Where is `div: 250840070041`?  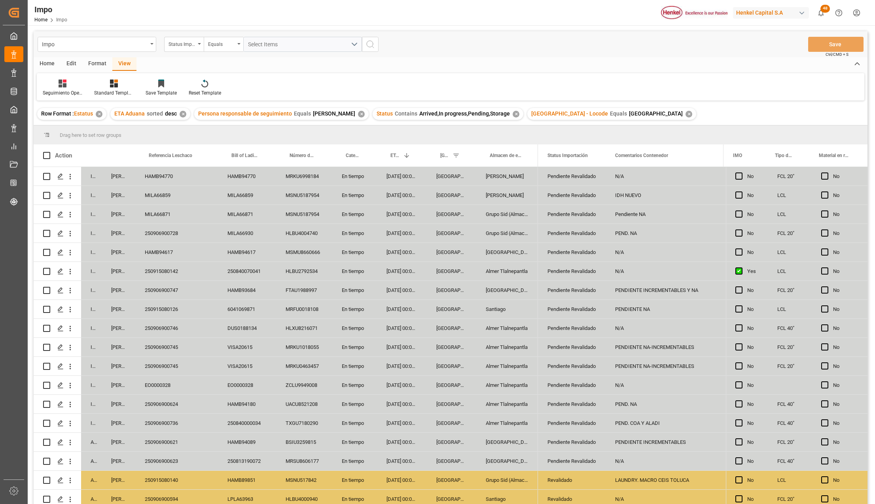
div: 250840070041 is located at coordinates (247, 271).